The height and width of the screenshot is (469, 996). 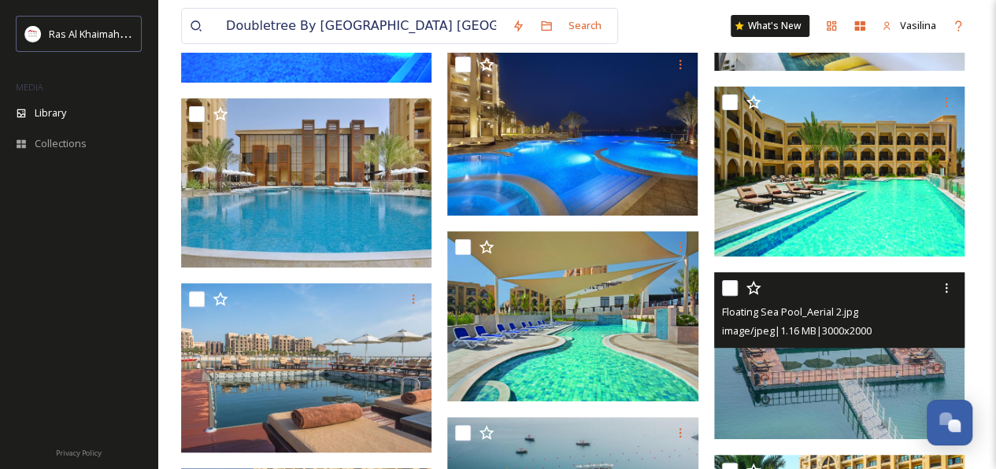 I want to click on span: Collections, so click(x=61, y=143).